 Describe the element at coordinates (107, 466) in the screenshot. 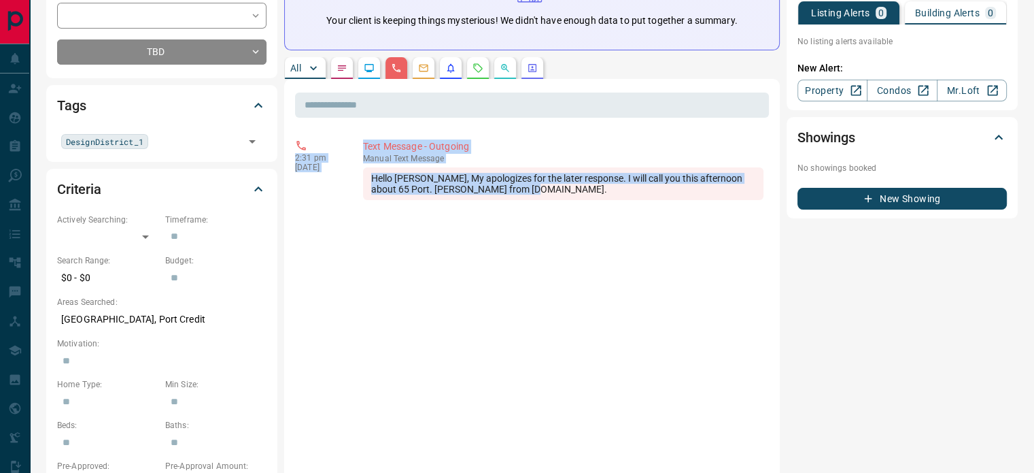

I see `p: Pre-Approved:` at that location.